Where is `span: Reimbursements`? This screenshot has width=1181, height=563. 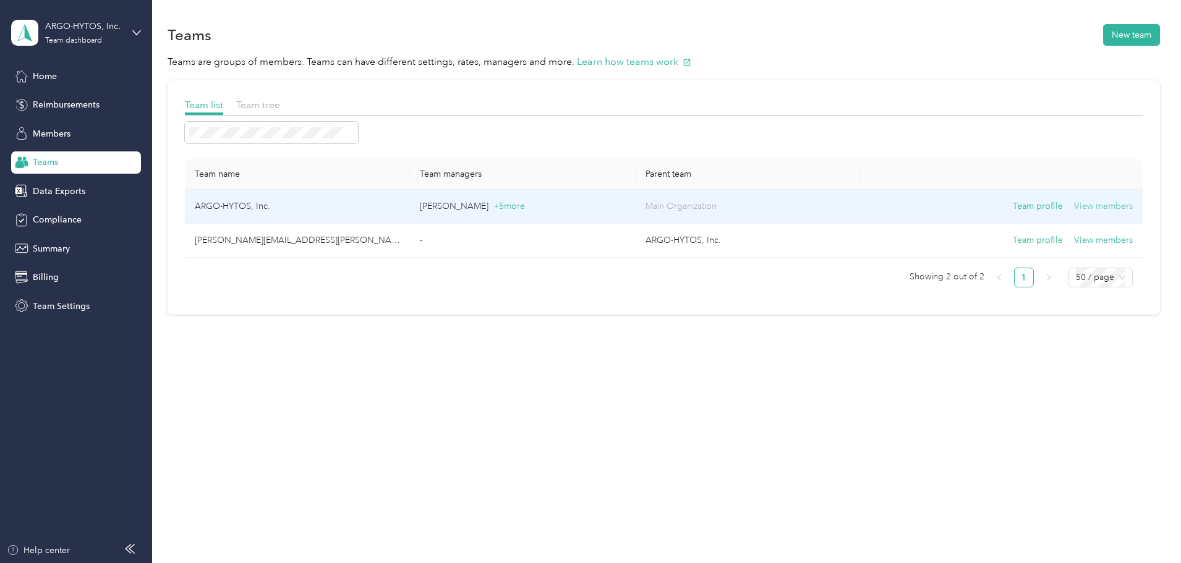 span: Reimbursements is located at coordinates (66, 105).